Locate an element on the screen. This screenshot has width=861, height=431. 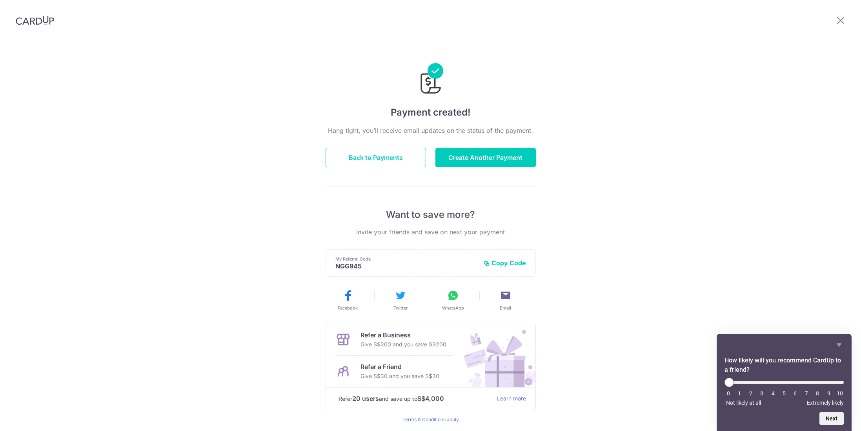
button: Create Another Payment is located at coordinates (486, 158).